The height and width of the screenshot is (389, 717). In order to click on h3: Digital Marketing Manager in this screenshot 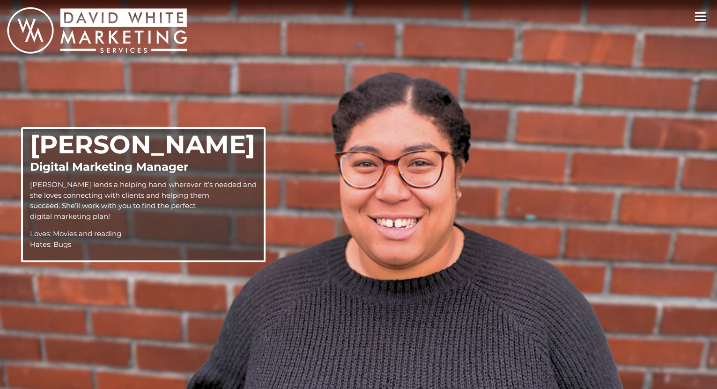, I will do `click(143, 167)`.